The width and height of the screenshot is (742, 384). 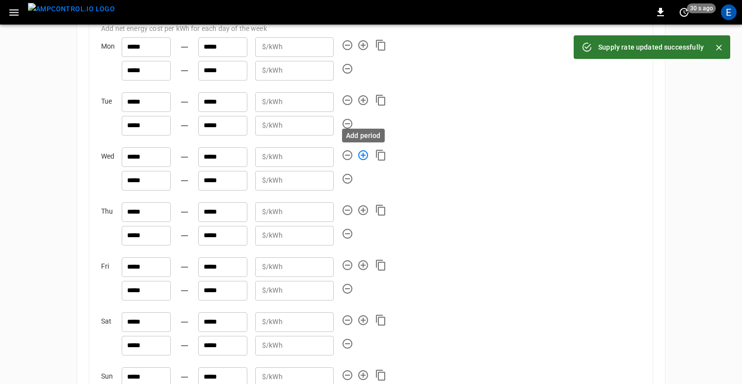 I want to click on div: Sat, so click(x=111, y=338).